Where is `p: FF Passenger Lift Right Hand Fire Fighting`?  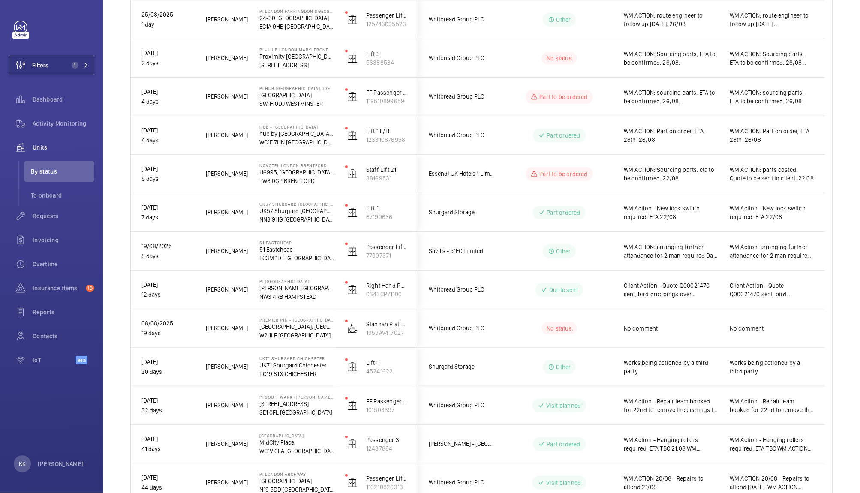 p: FF Passenger Lift Right Hand Fire Fighting is located at coordinates (387, 401).